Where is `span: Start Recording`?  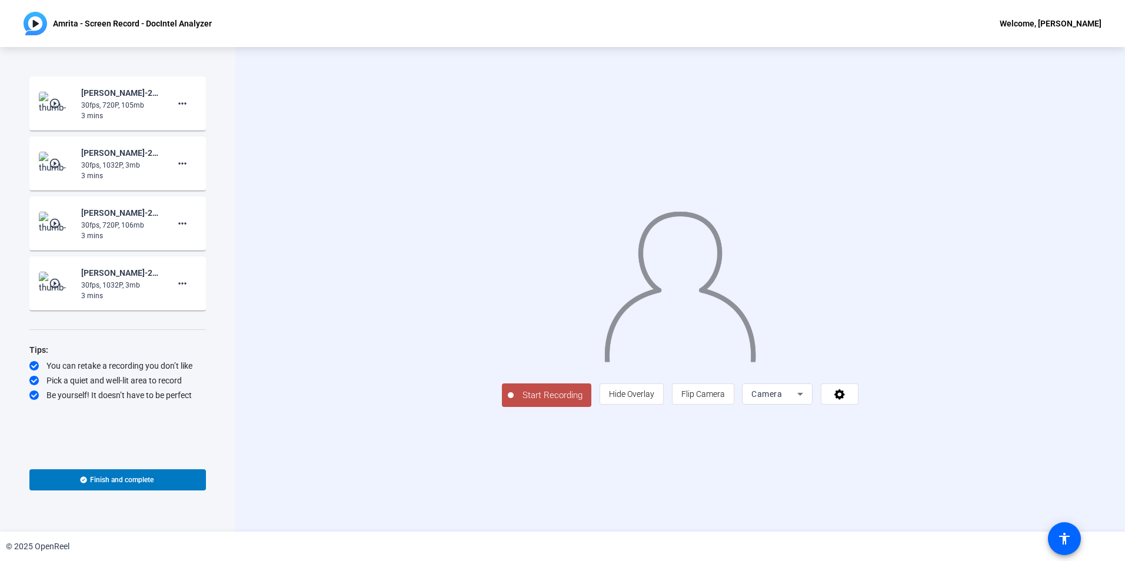 span: Start Recording is located at coordinates (553, 395).